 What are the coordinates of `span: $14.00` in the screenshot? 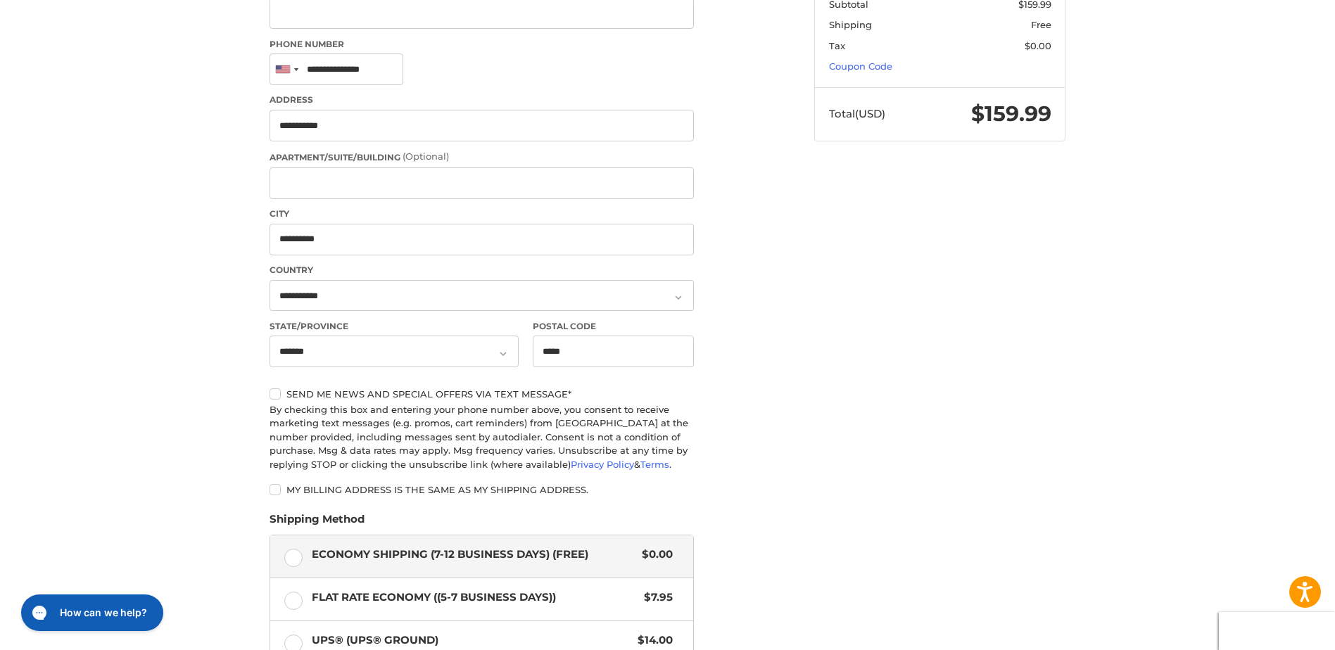 It's located at (652, 640).